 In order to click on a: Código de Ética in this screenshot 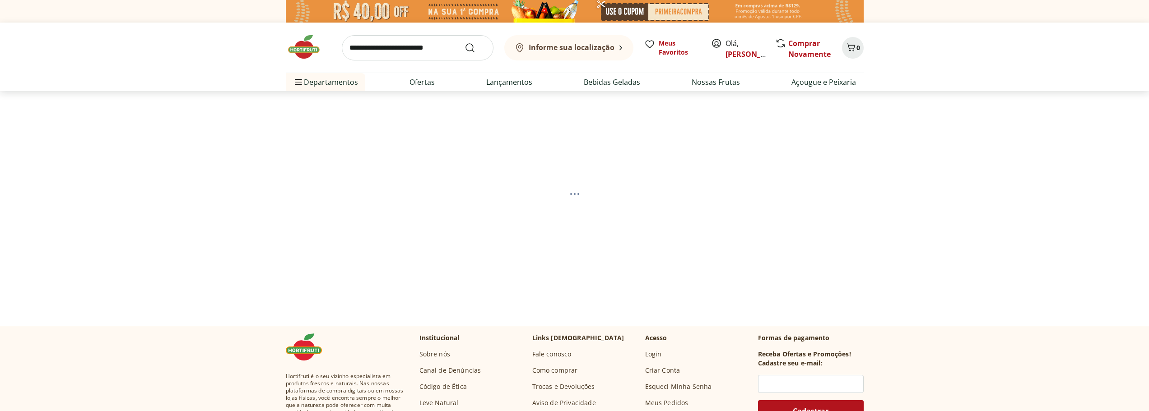, I will do `click(443, 387)`.